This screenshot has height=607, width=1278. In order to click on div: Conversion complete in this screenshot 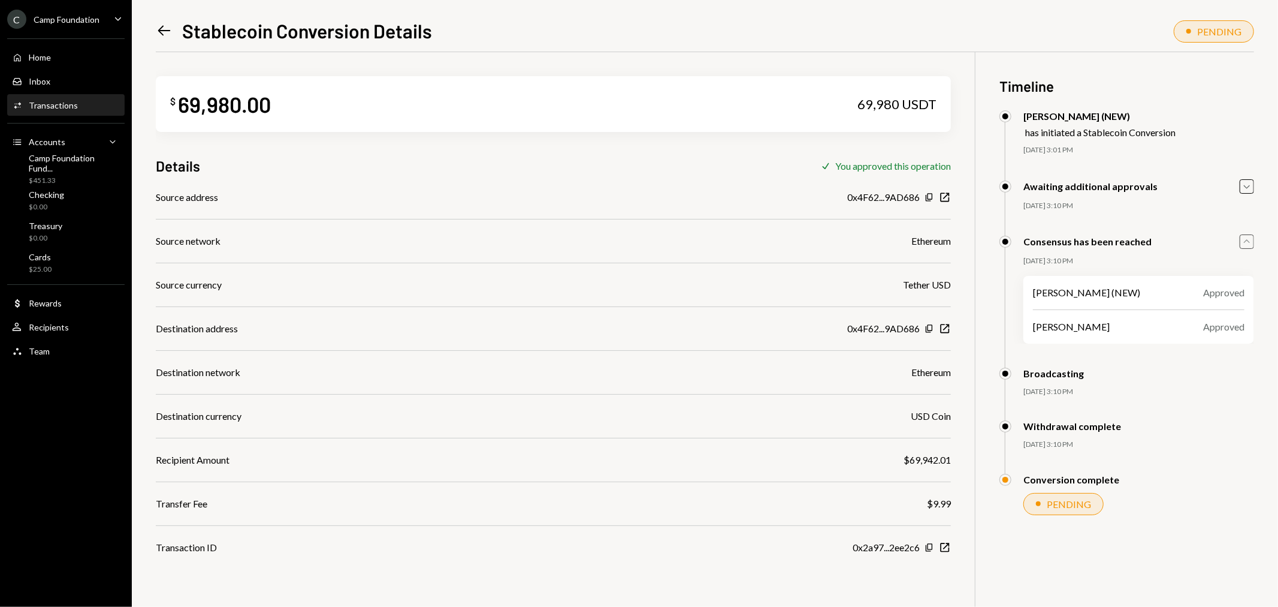, I will do `click(1072, 479)`.